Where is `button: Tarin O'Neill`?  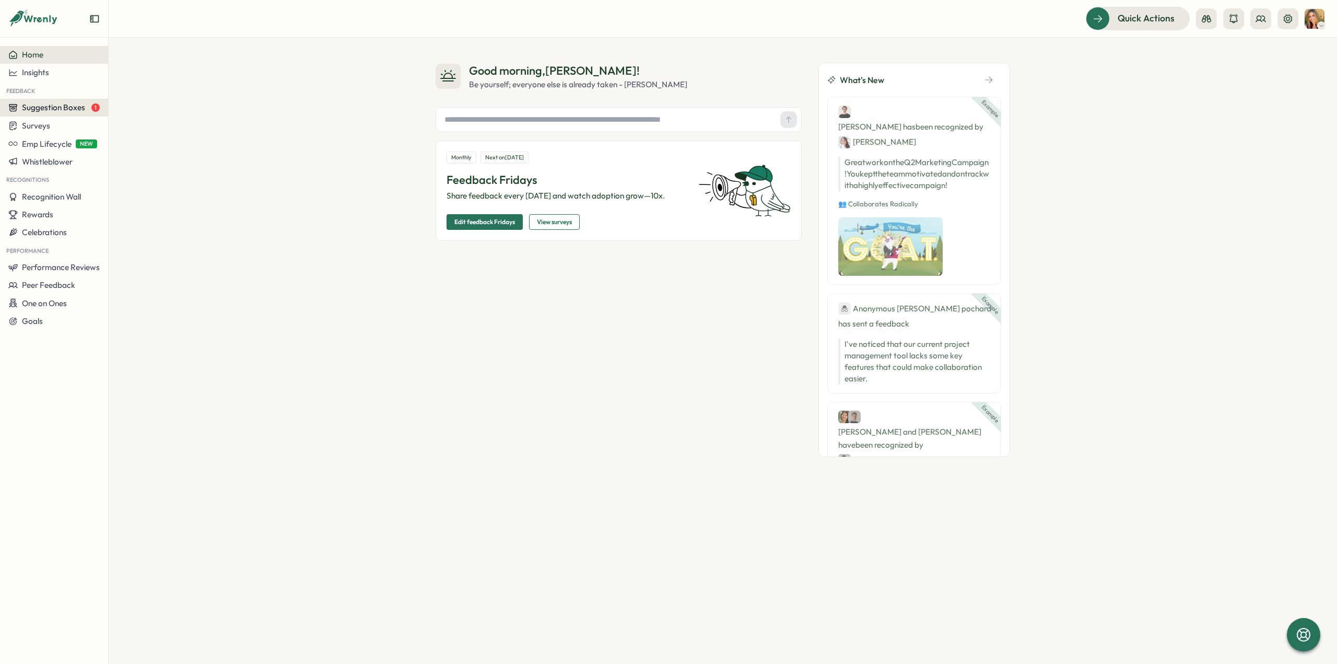 button: Tarin O'Neill is located at coordinates (1315, 19).